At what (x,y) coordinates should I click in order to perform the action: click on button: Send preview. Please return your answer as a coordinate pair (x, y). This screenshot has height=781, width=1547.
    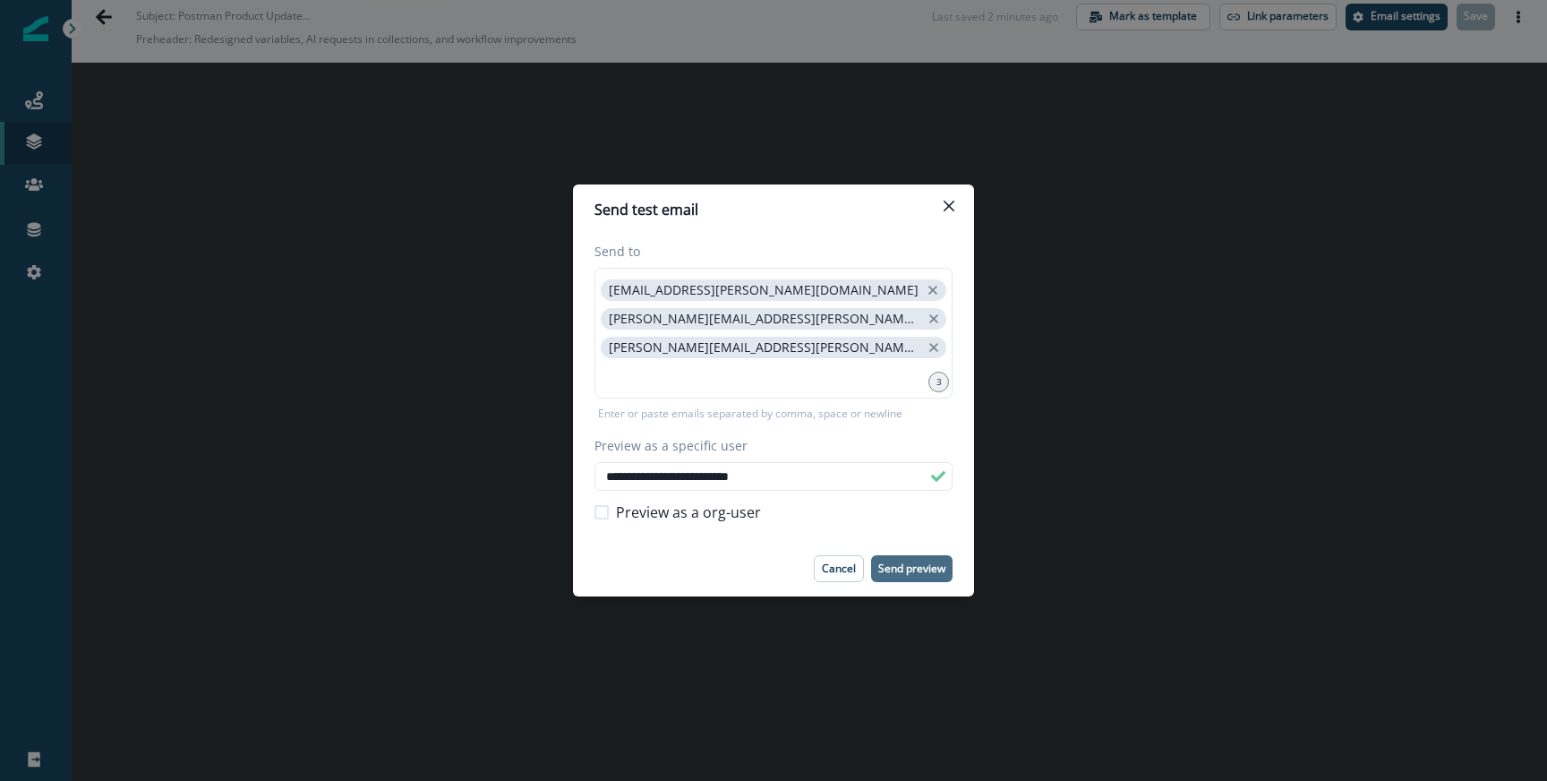
    Looking at the image, I should click on (911, 569).